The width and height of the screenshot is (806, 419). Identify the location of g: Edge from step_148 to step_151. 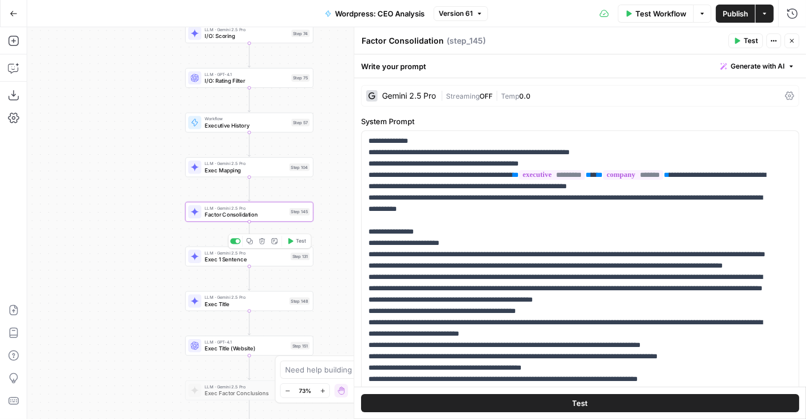
(249, 322).